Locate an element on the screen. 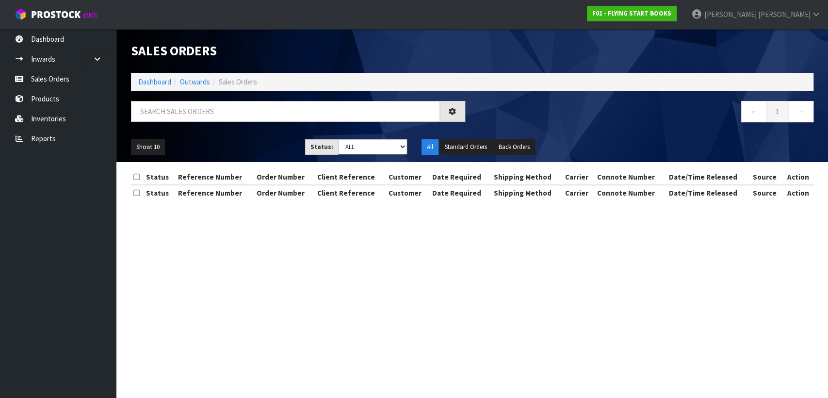 The height and width of the screenshot is (398, 828). a: Dashboard is located at coordinates (155, 81).